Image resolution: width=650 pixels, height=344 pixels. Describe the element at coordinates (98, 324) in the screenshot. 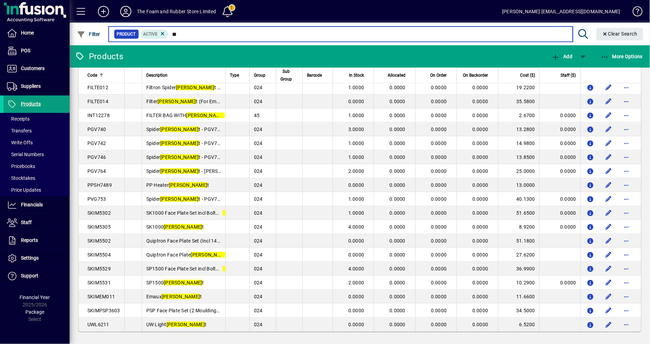

I see `span: UWL6211` at that location.